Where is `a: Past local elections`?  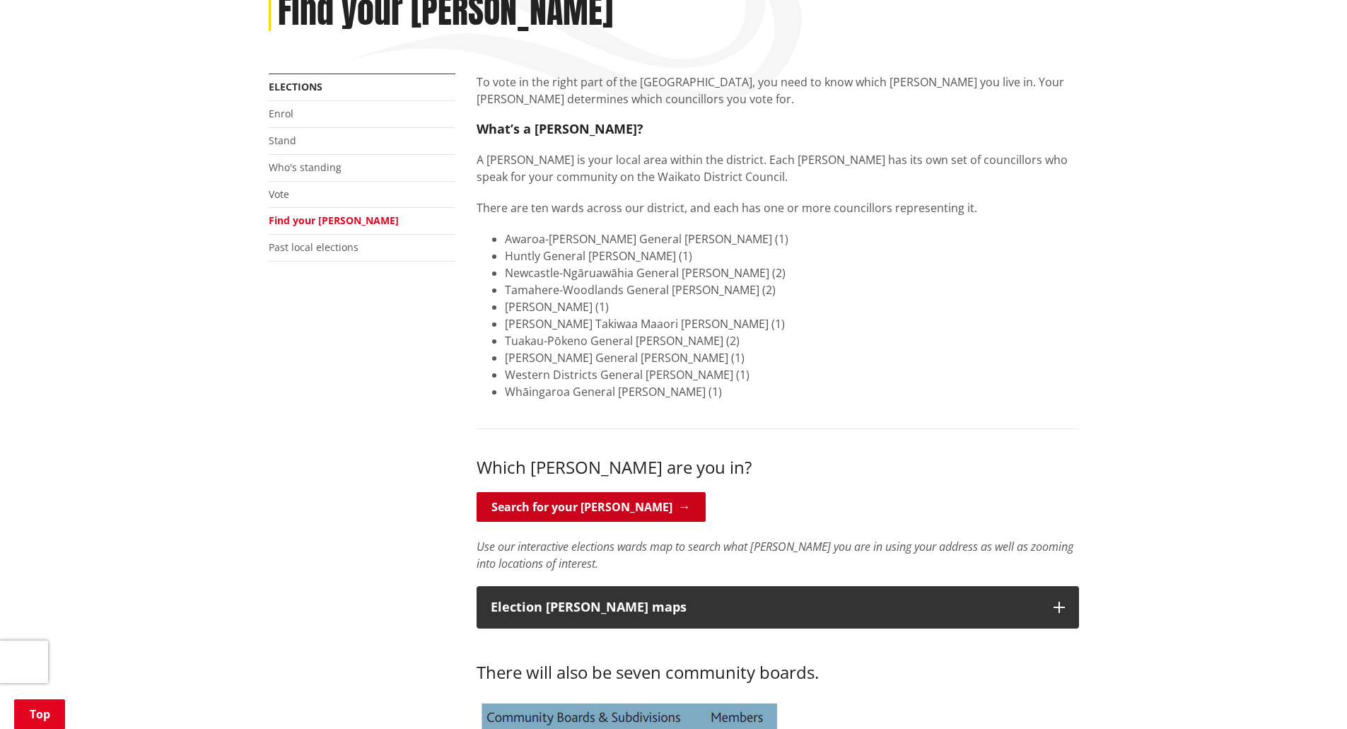 a: Past local elections is located at coordinates (313, 247).